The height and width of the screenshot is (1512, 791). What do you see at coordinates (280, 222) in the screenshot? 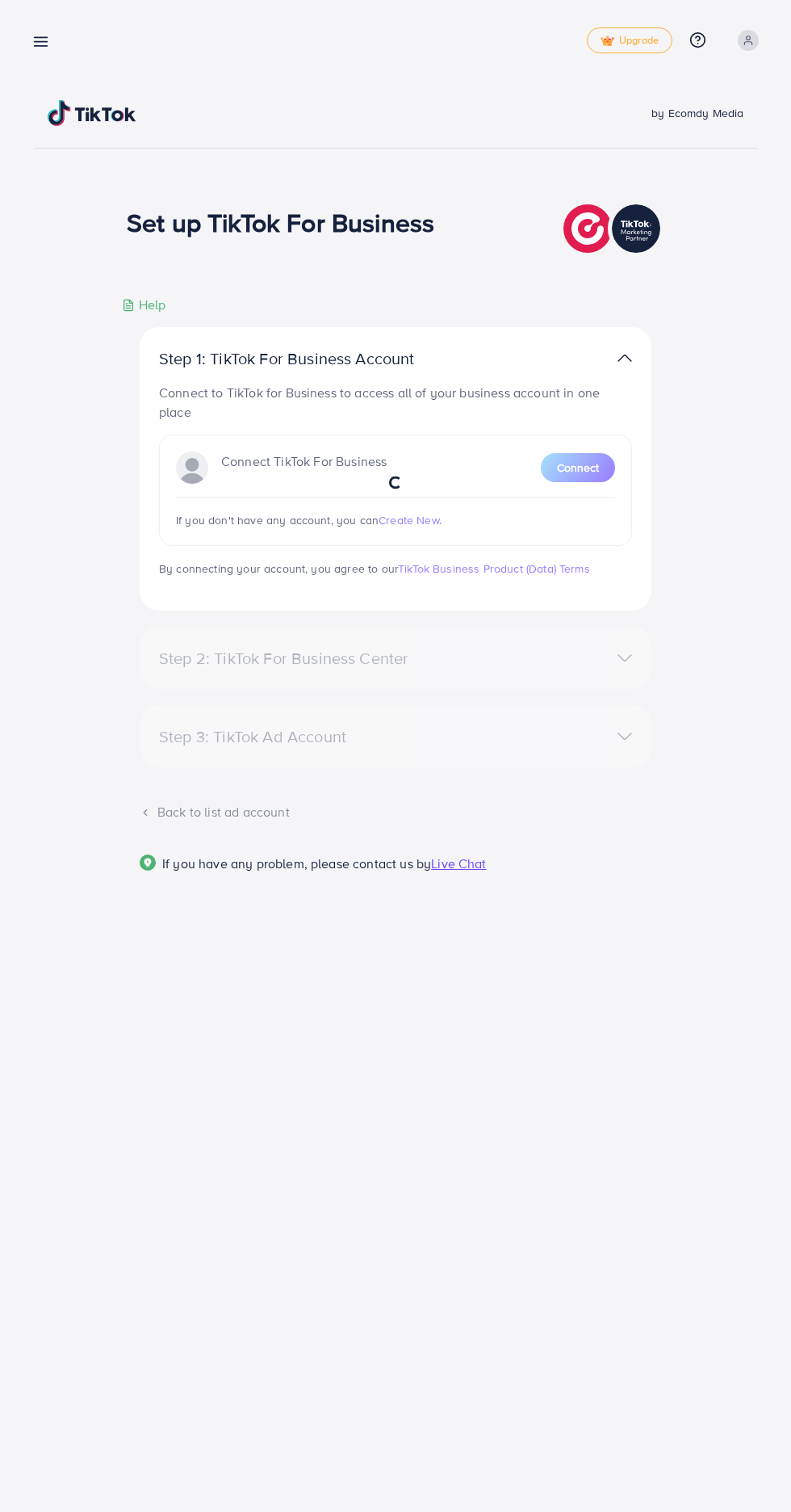
I see `h1: Set up TikTok For Business` at bounding box center [280, 222].